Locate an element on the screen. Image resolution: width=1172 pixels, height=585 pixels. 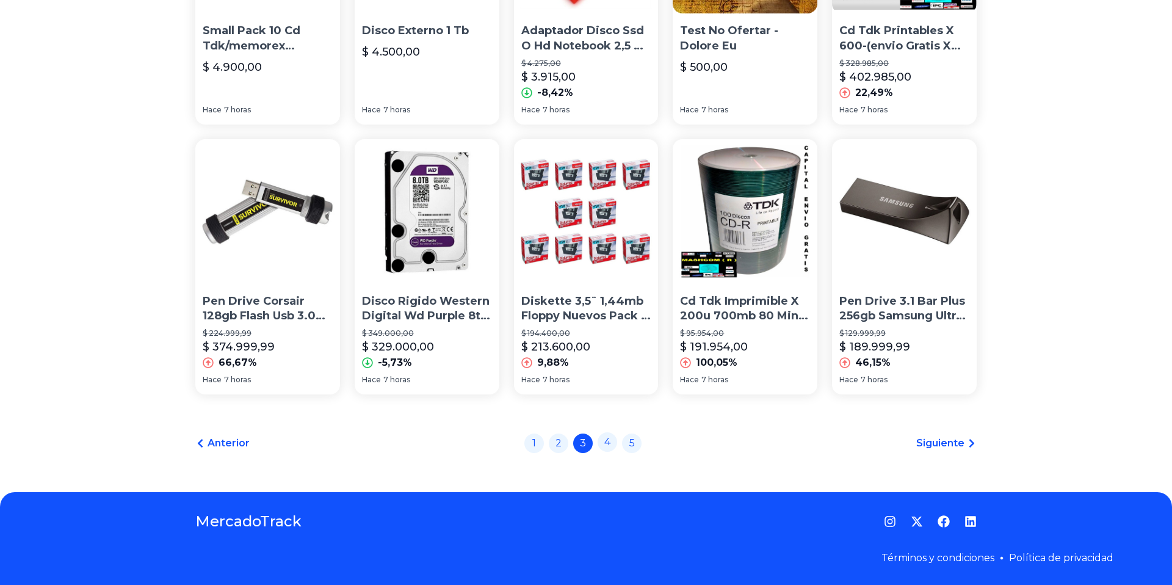
p: $ 349.000,00 is located at coordinates (427, 333).